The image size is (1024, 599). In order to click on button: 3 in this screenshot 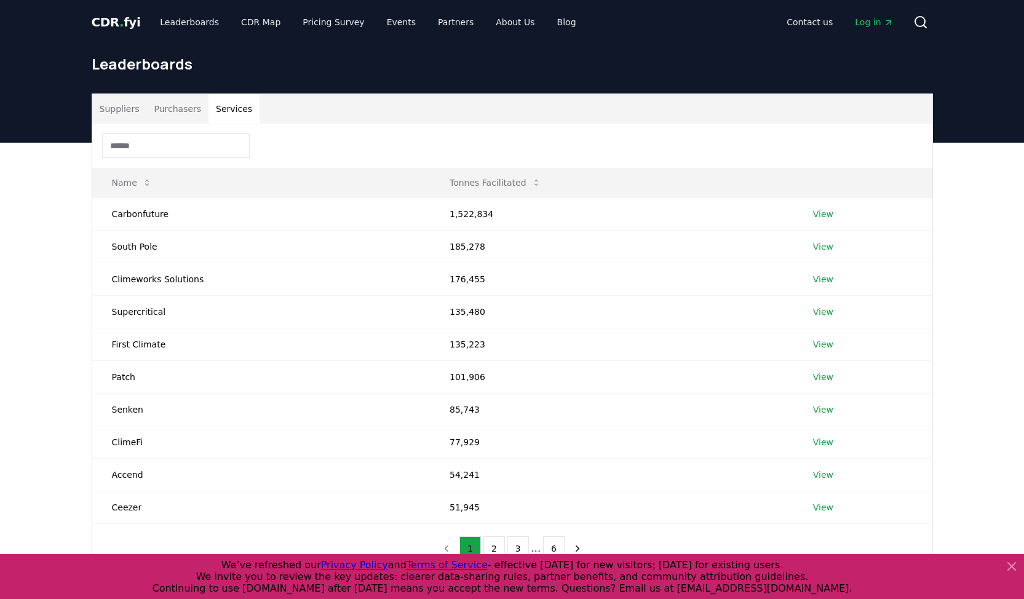, I will do `click(518, 549)`.